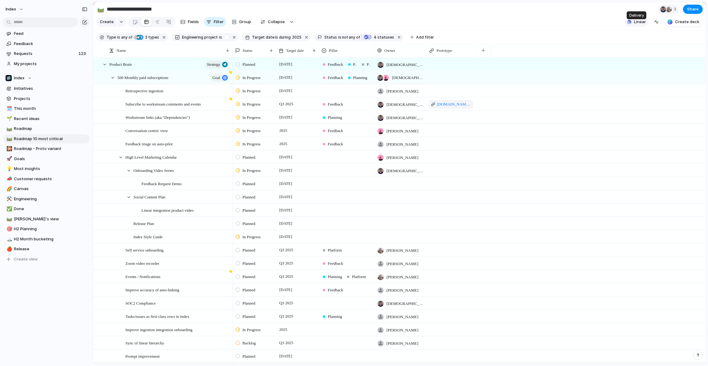  I want to click on a: My projects, so click(46, 64).